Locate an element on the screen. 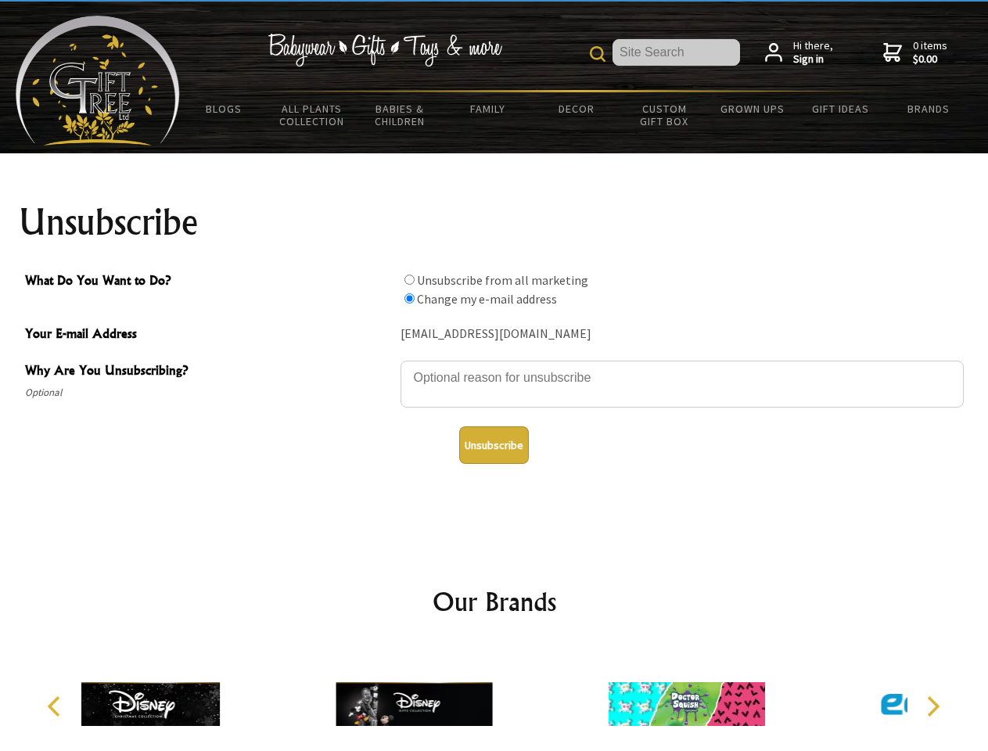 Image resolution: width=988 pixels, height=751 pixels. strong: $0.00 is located at coordinates (930, 59).